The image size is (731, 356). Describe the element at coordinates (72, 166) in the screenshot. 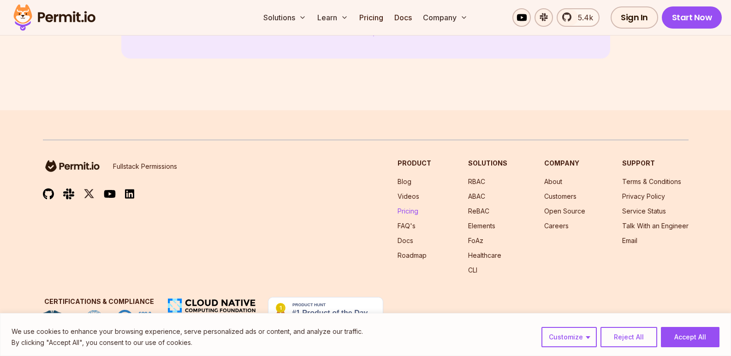

I see `img: logo` at that location.